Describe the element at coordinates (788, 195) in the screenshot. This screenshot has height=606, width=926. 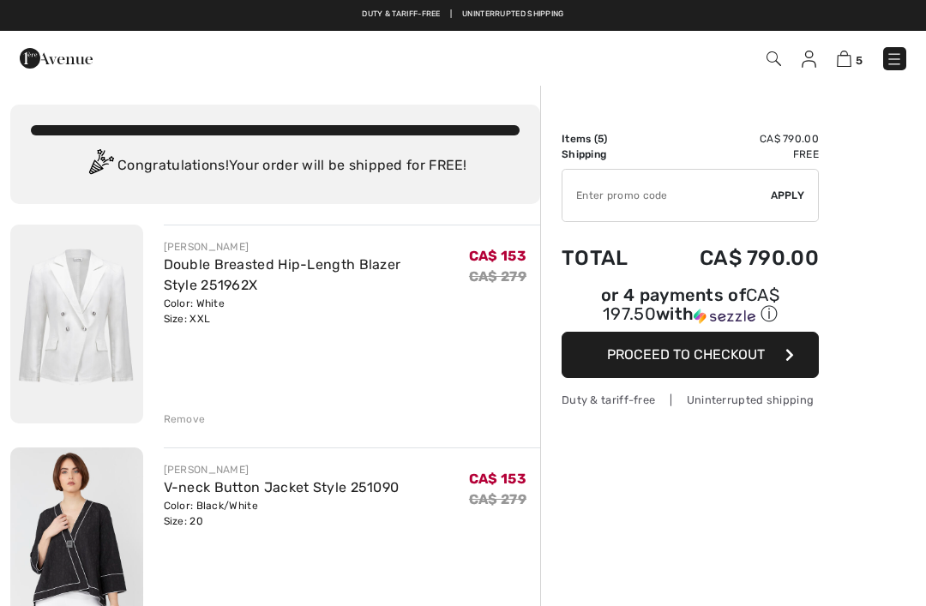
I see `span: Apply` at that location.